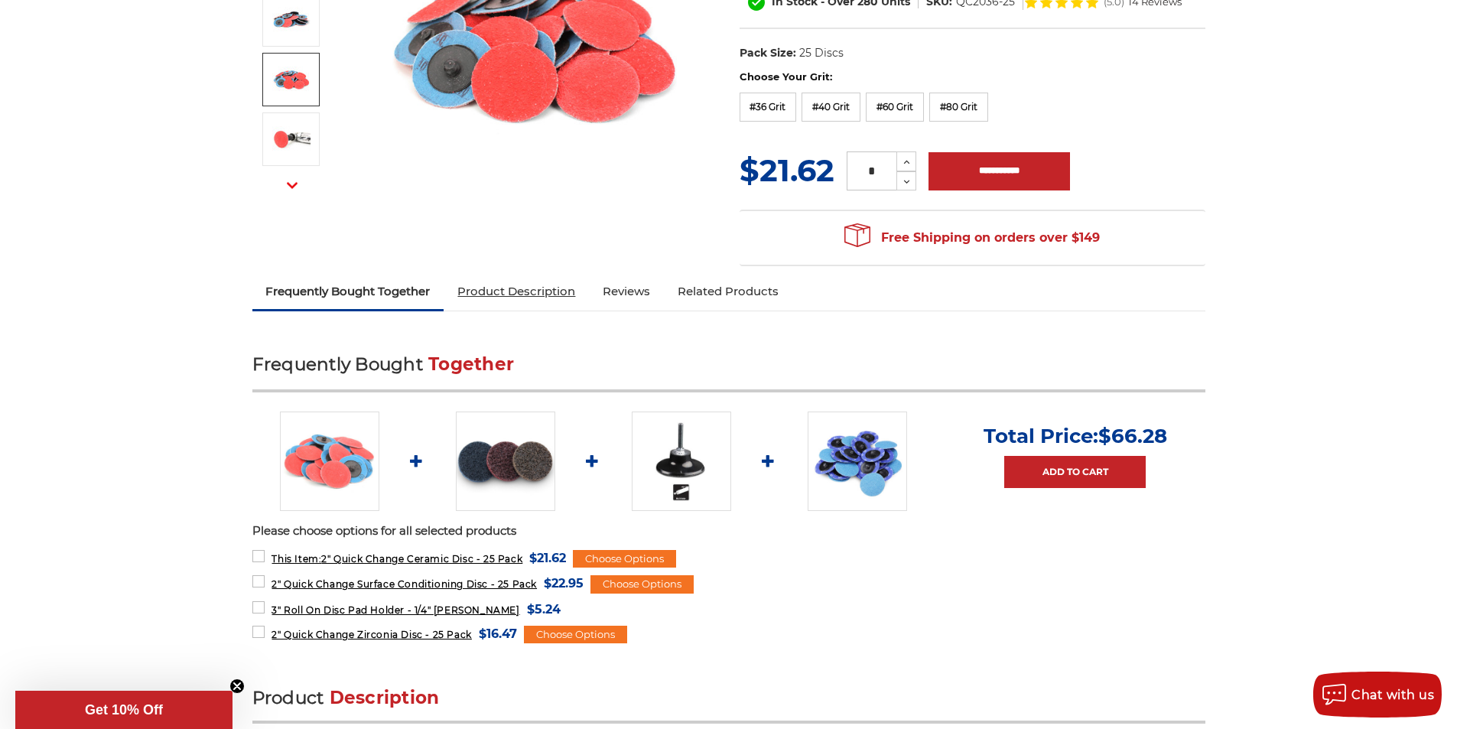 Image resolution: width=1457 pixels, height=729 pixels. What do you see at coordinates (516, 291) in the screenshot?
I see `a: Product Description` at bounding box center [516, 291].